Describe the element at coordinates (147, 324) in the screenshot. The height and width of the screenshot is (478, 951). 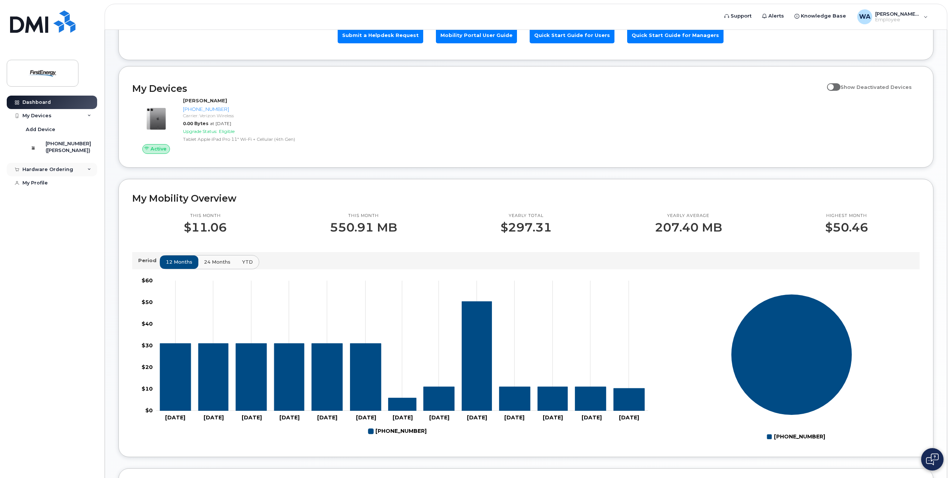
I see `tspan: $40` at that location.